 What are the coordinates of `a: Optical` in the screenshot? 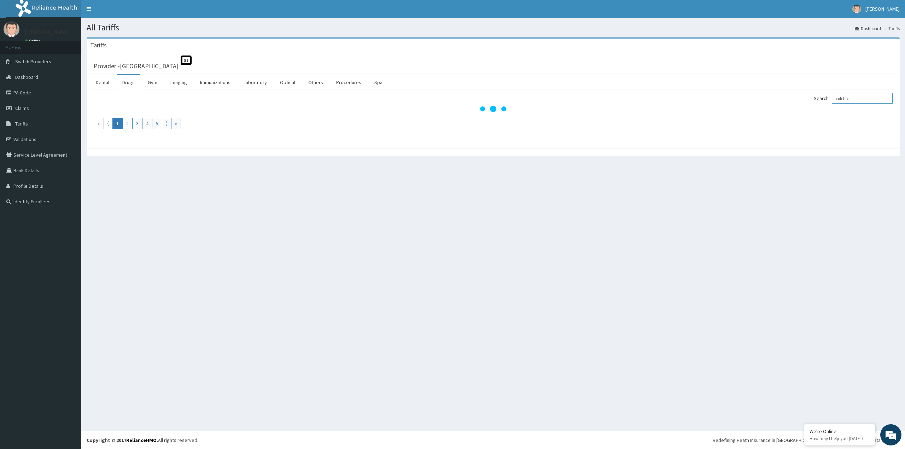 It's located at (288, 82).